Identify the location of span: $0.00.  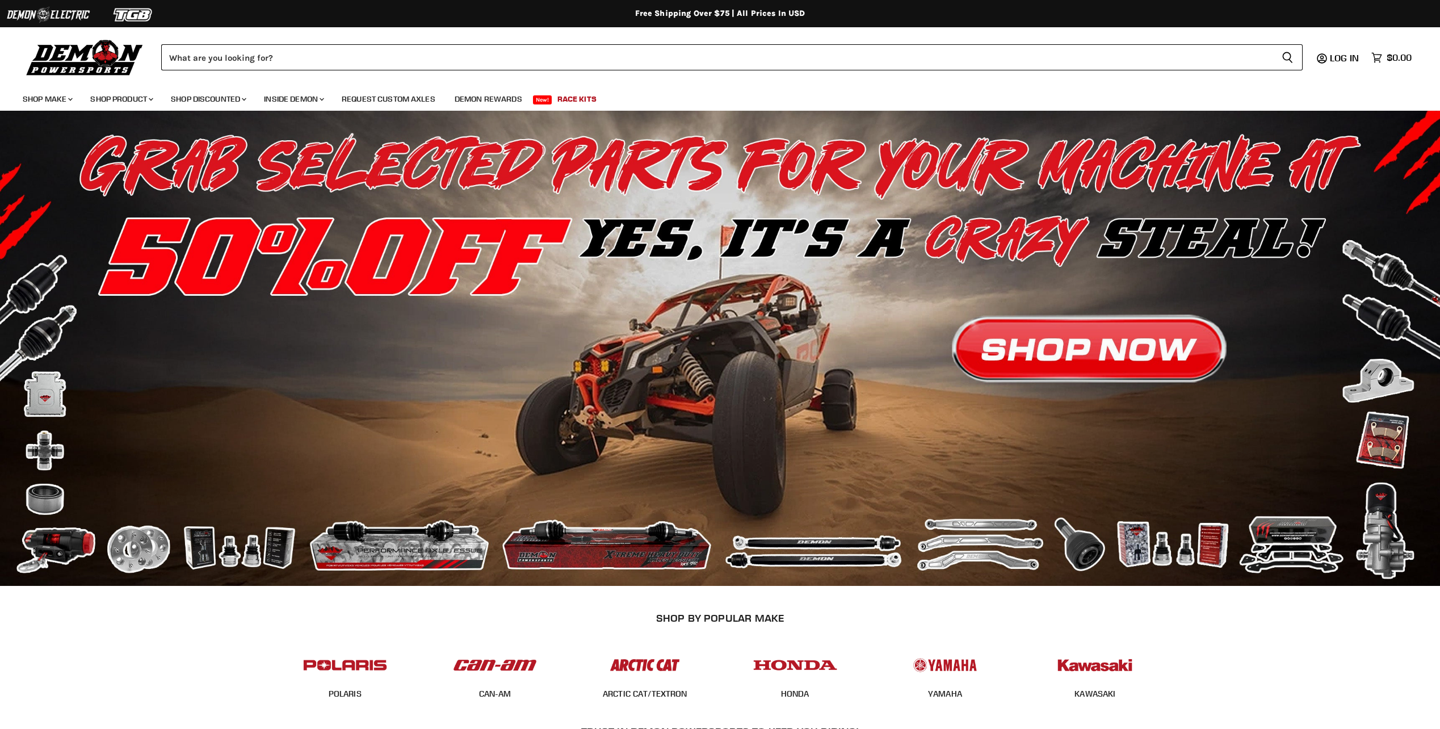
(1400, 57).